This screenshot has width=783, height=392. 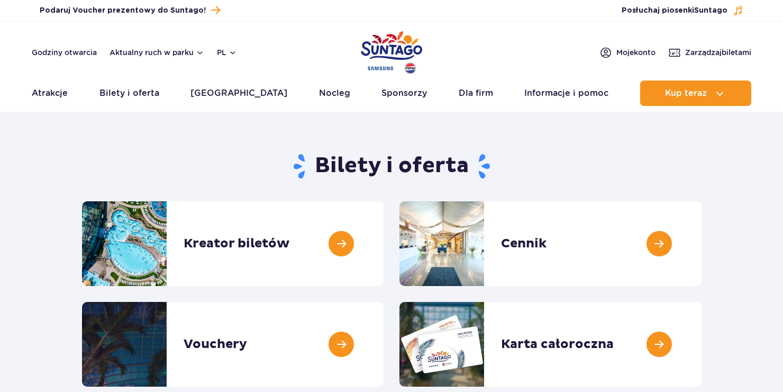 I want to click on span: Kup teraz, so click(x=686, y=93).